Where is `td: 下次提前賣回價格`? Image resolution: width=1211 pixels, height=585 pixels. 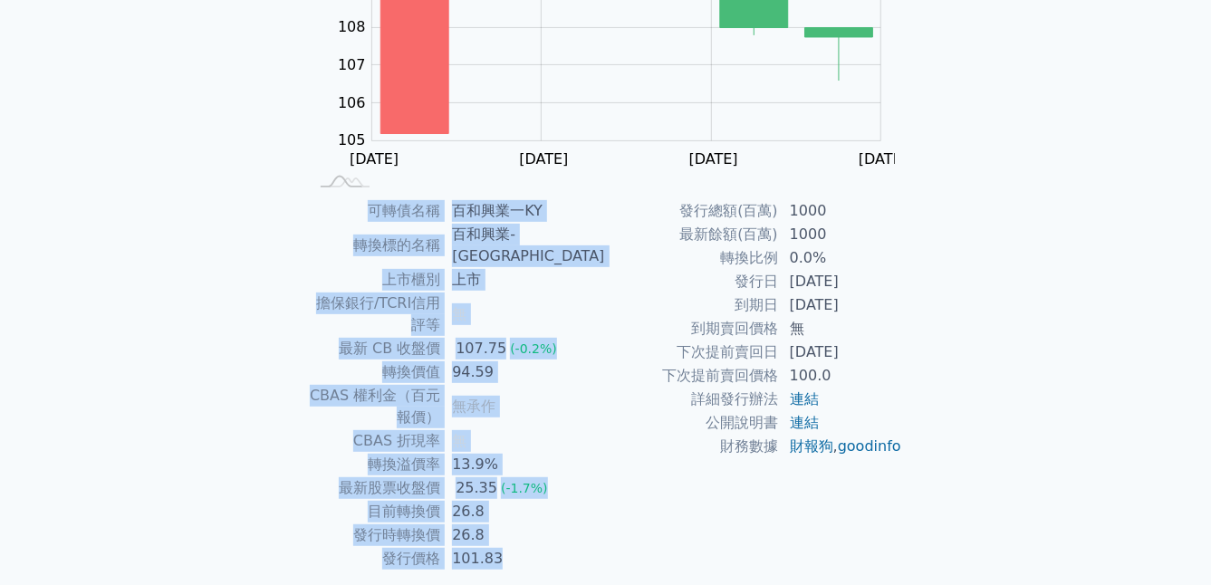 td: 下次提前賣回價格 is located at coordinates (692, 376).